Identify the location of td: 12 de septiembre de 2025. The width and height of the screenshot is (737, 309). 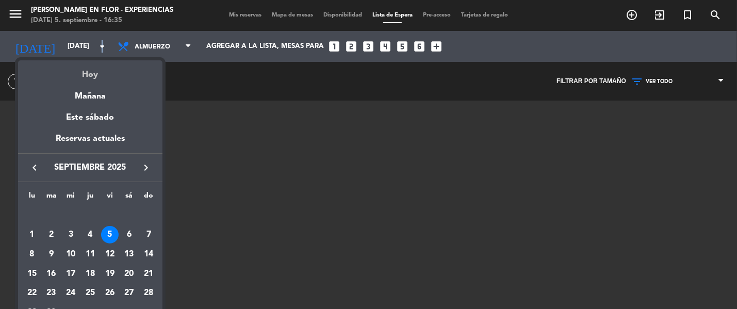
(110, 254).